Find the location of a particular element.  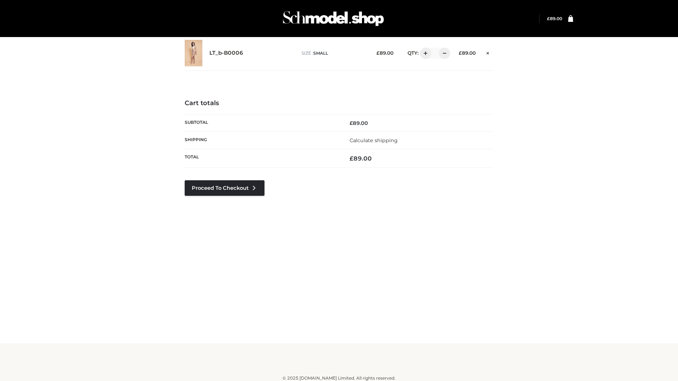

a: LT_b-B0006 is located at coordinates (226, 53).